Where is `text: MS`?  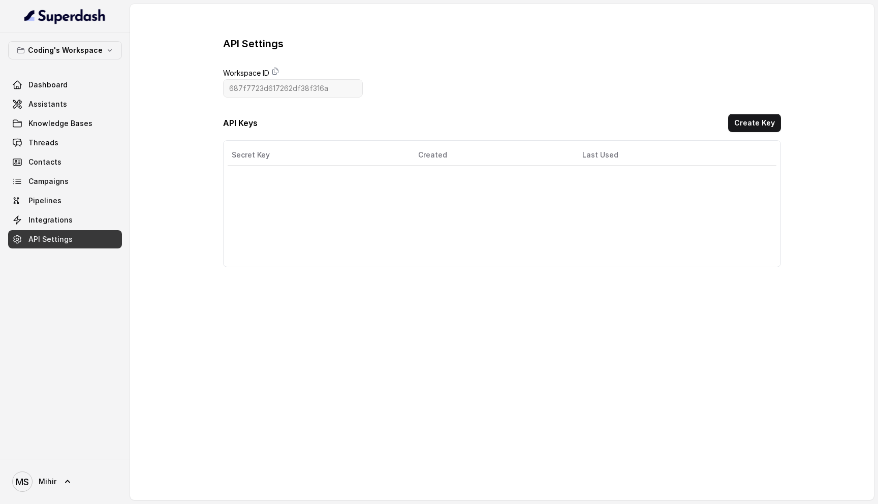
text: MS is located at coordinates (22, 482).